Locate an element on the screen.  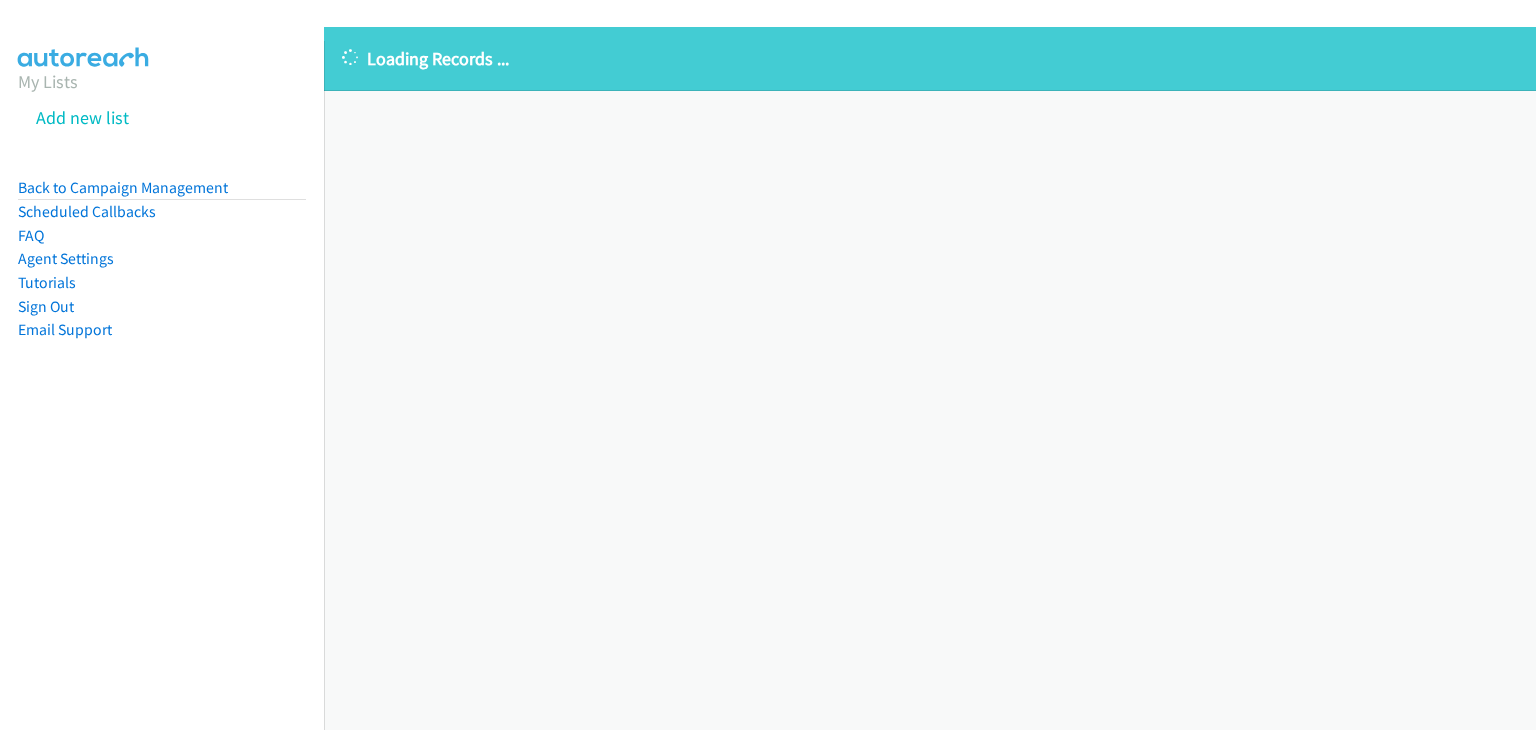
a: Back to Campaign Management is located at coordinates (123, 187).